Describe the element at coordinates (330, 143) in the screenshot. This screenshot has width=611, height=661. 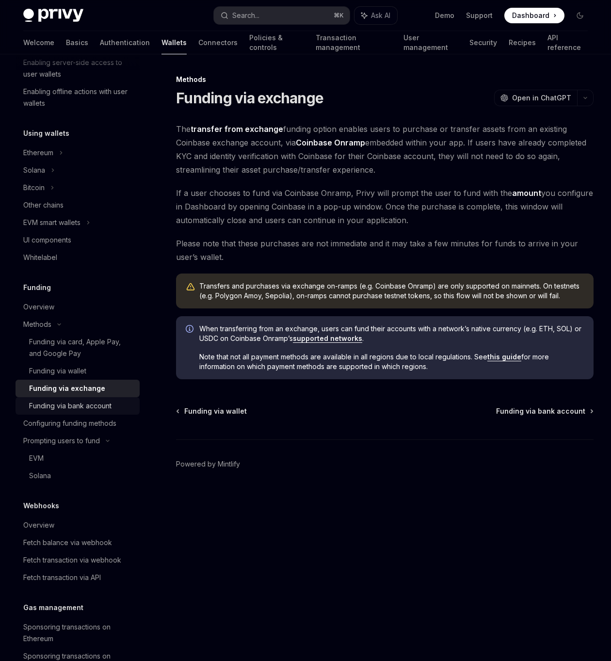
I see `a: Coinbase Onramp` at that location.